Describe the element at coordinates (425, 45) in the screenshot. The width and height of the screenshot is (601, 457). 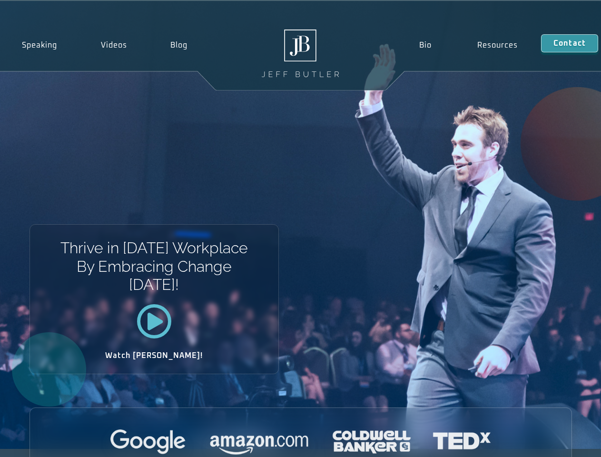
I see `a: Bio` at that location.